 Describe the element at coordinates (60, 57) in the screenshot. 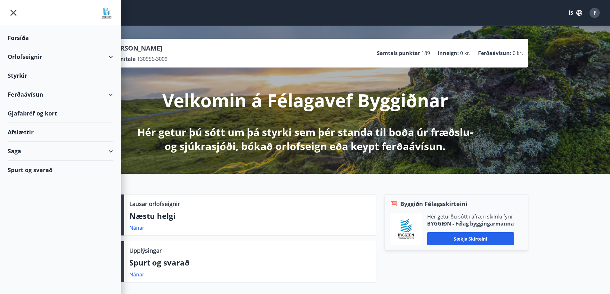

I see `div: Orlofseignir` at that location.